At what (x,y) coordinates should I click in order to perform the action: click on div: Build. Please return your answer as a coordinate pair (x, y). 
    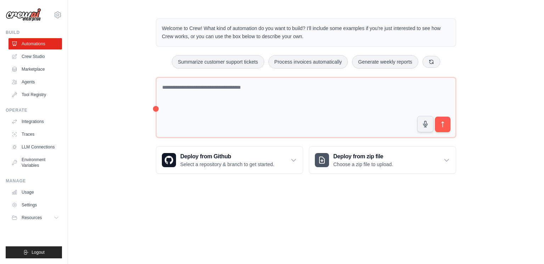
    Looking at the image, I should click on (34, 33).